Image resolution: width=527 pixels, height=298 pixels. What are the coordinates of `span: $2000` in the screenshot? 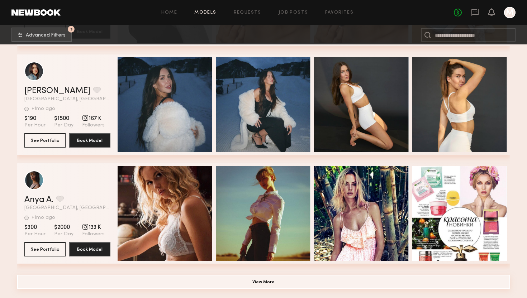 It's located at (64, 228).